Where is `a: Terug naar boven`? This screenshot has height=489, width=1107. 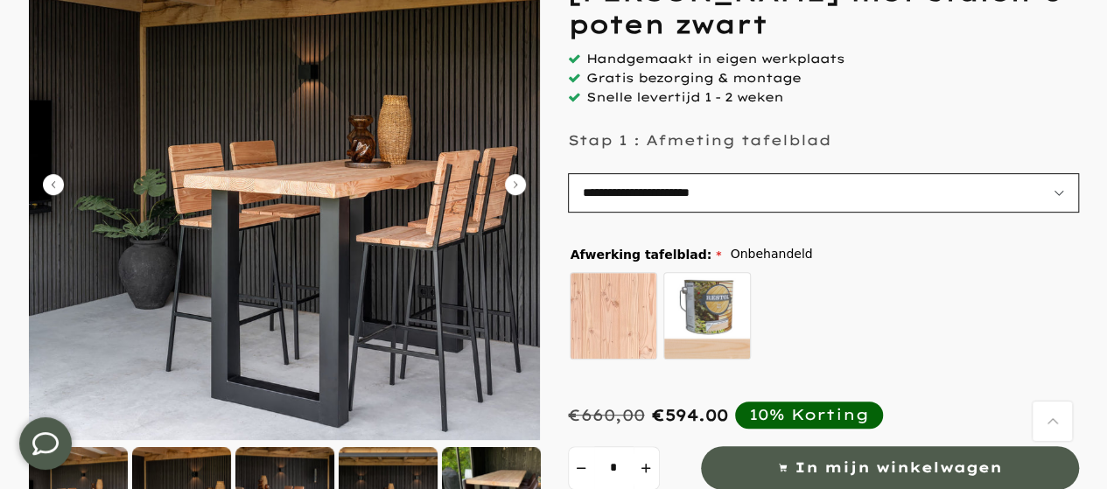
a: Terug naar boven is located at coordinates (1052, 421).